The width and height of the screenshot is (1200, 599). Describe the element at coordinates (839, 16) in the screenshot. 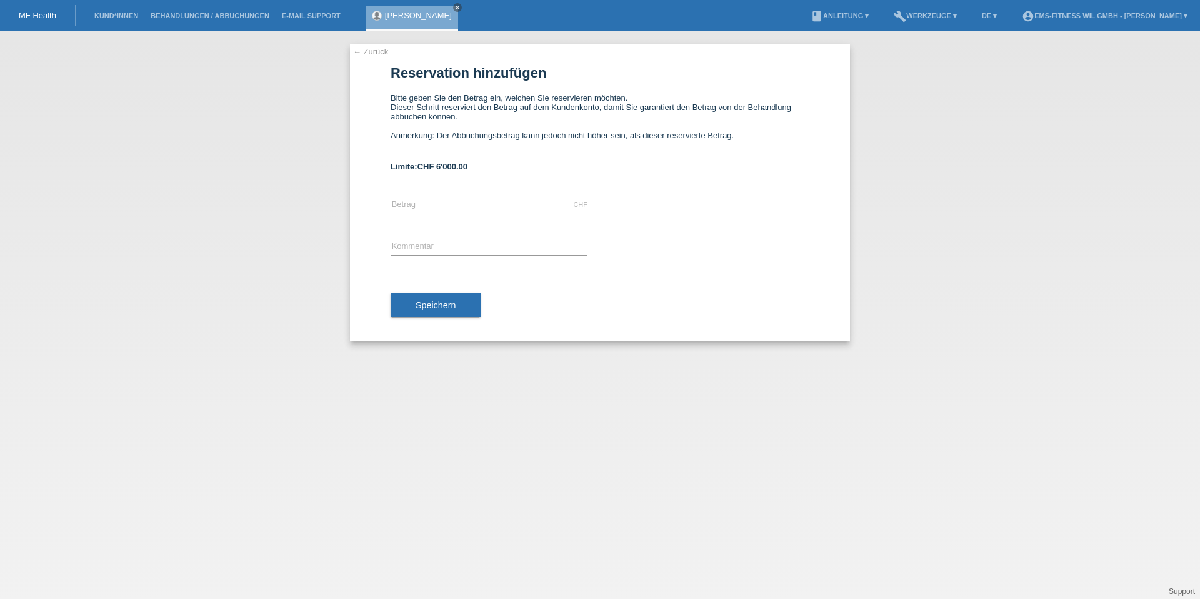

I see `a: bookAnleitung ▾` at that location.